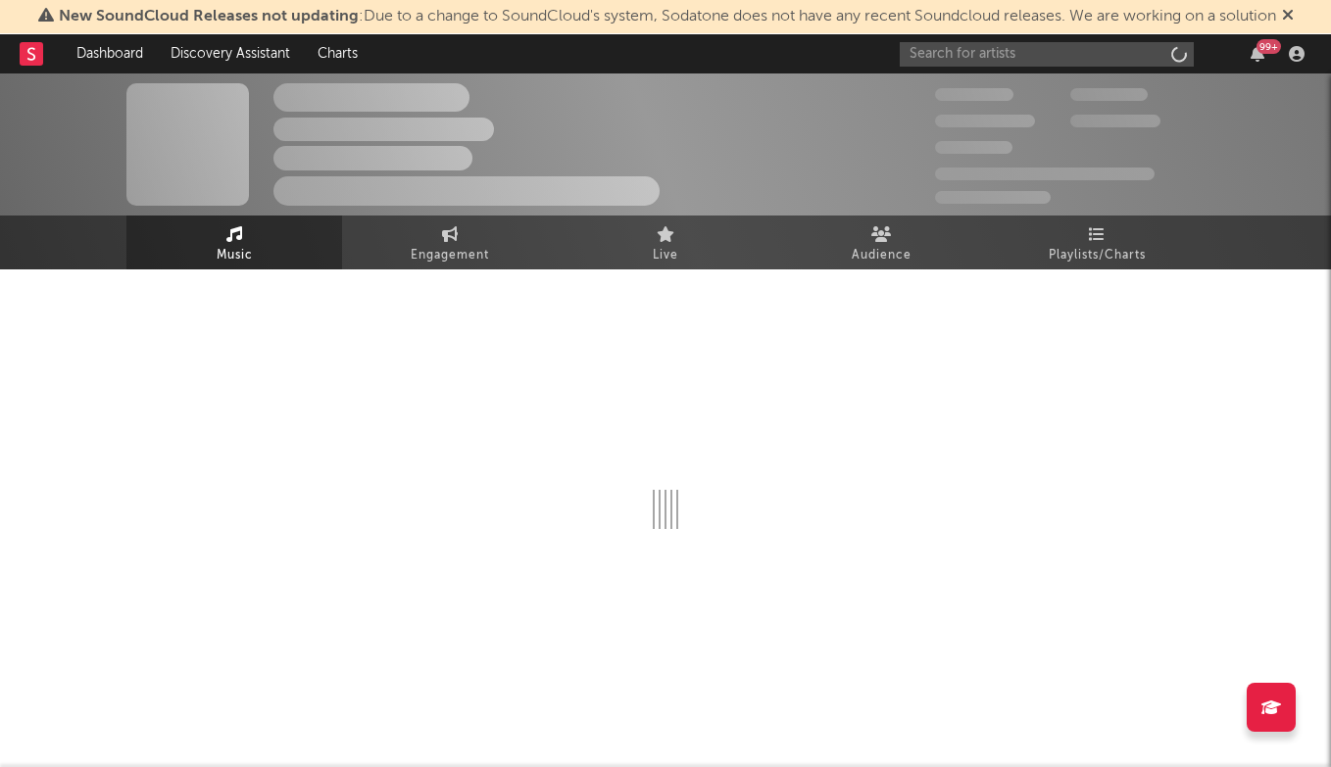 The height and width of the screenshot is (767, 1331). I want to click on a: Charts, so click(337, 54).